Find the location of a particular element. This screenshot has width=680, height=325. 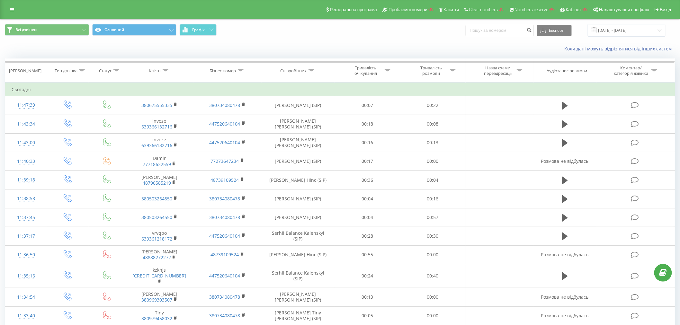

div: Бізнес номер is located at coordinates (223, 71).